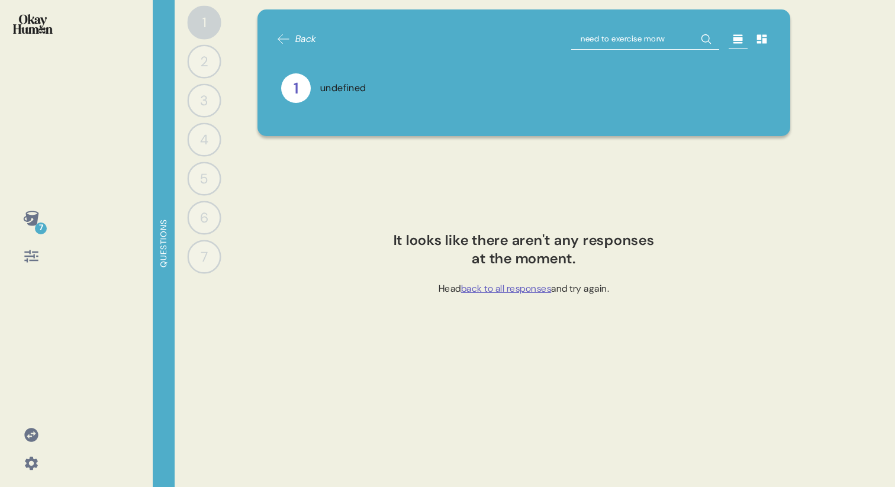 The image size is (895, 487). I want to click on div: 5, so click(204, 178).